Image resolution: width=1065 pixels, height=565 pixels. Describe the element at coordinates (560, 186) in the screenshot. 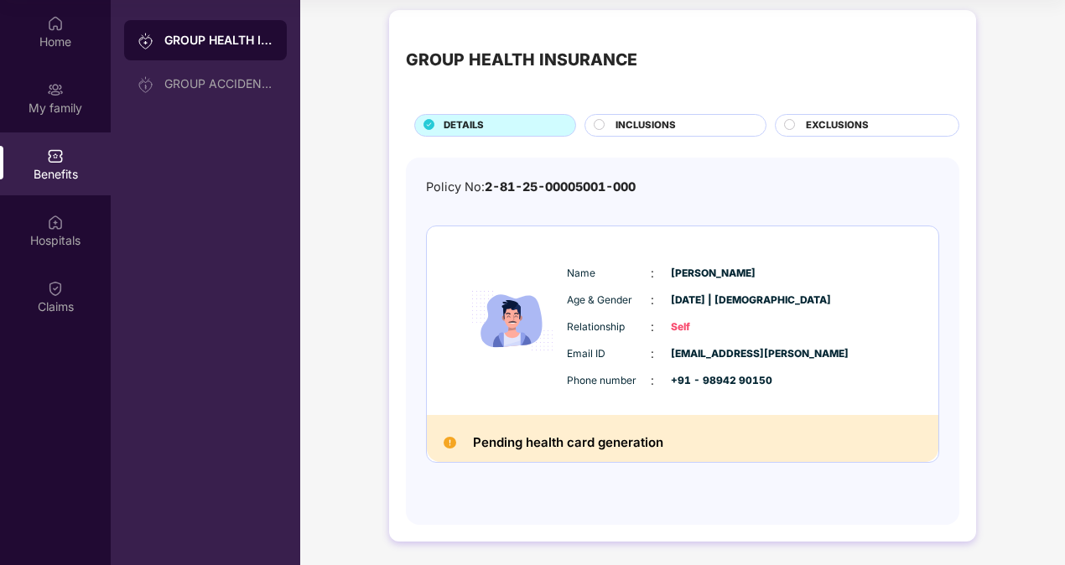

I see `span: 2-81-25-00005001-000` at that location.